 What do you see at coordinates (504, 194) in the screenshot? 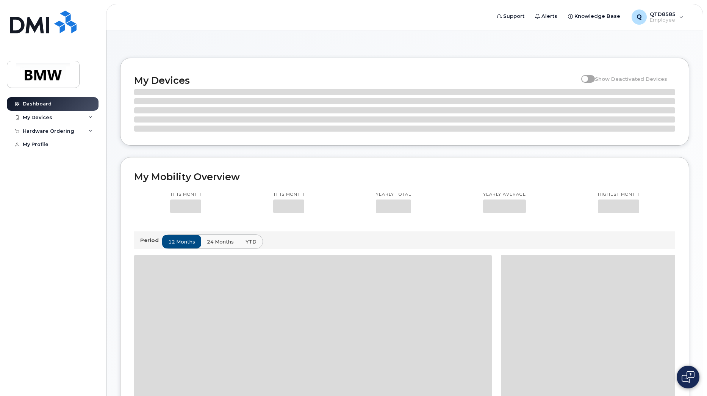
I see `p: Yearly average` at bounding box center [504, 194].